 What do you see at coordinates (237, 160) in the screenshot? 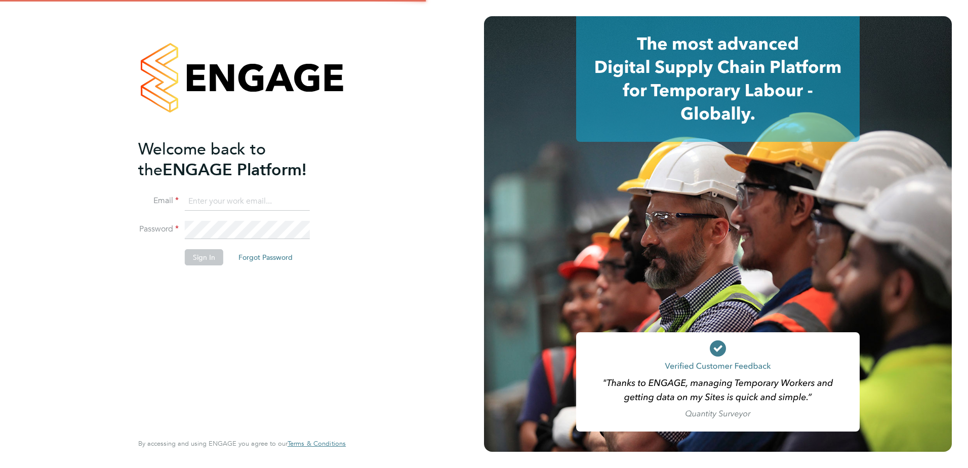
I see `h2: ENGAGE Platform!` at bounding box center [237, 160].